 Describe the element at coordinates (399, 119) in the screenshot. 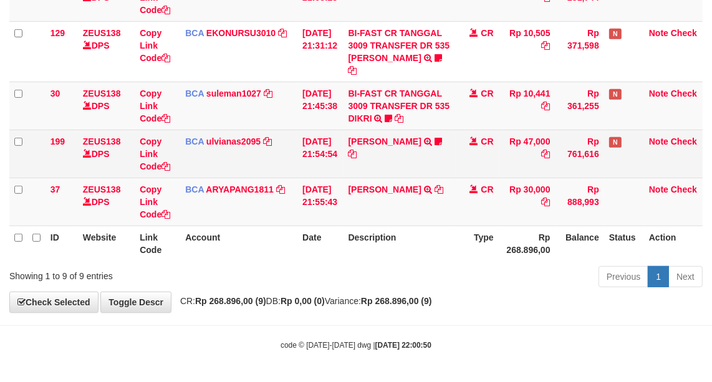

I see `a: Copy BI-FAST CR TANGGAL 3009 TRANSFER DR 535 DIKRI to clipboard` at that location.